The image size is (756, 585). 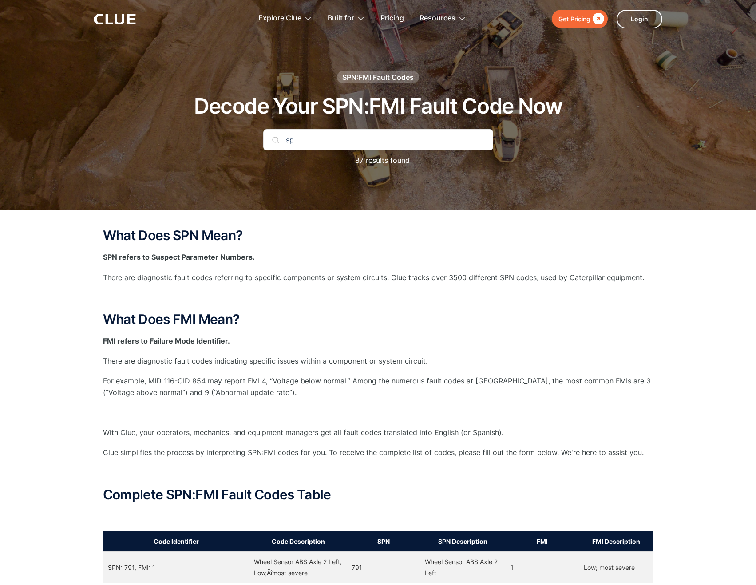 I want to click on strong: SPN refers to Suspect Parameter Numbers., so click(x=179, y=257).